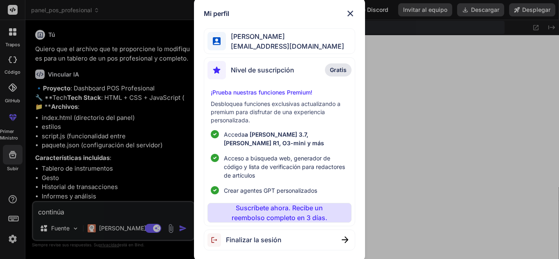  I want to click on button: Suscríbete ahora. Recibe un reembolso completo en 3 días., so click(279, 213).